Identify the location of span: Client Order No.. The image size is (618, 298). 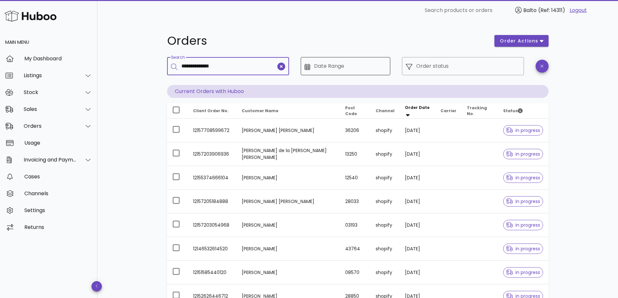
(211, 111).